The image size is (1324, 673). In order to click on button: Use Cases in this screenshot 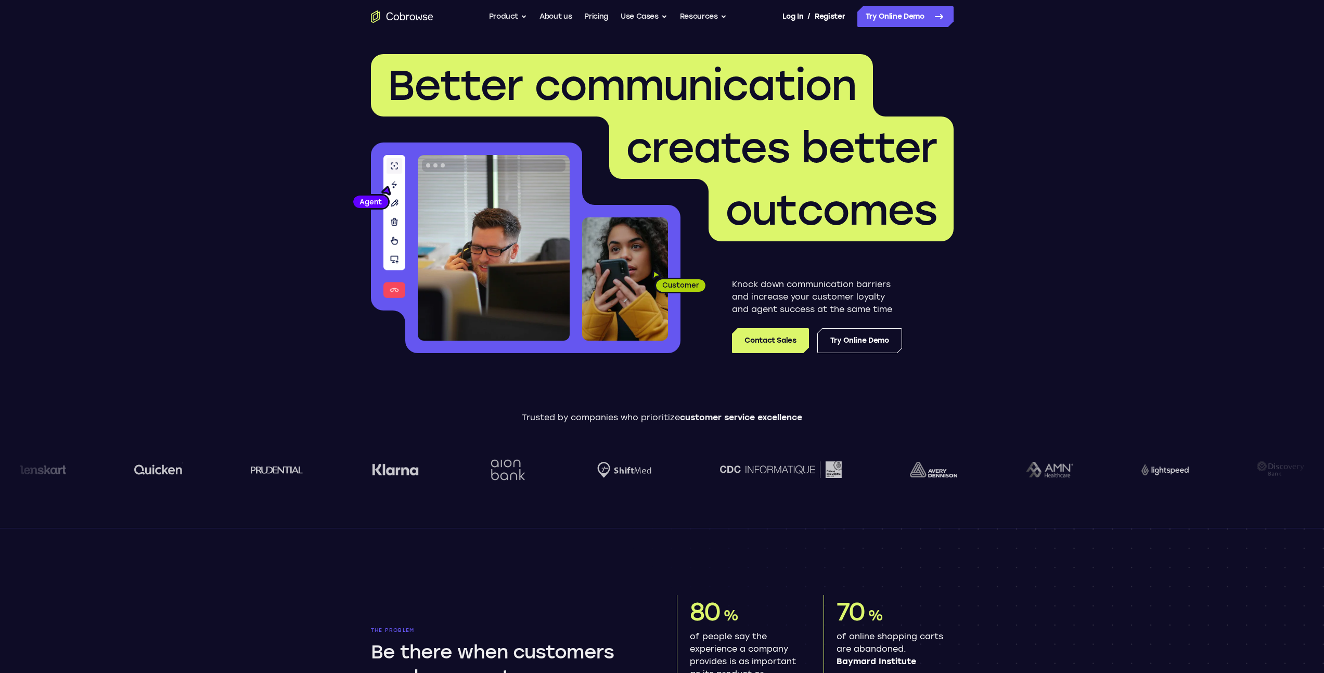, I will do `click(644, 17)`.